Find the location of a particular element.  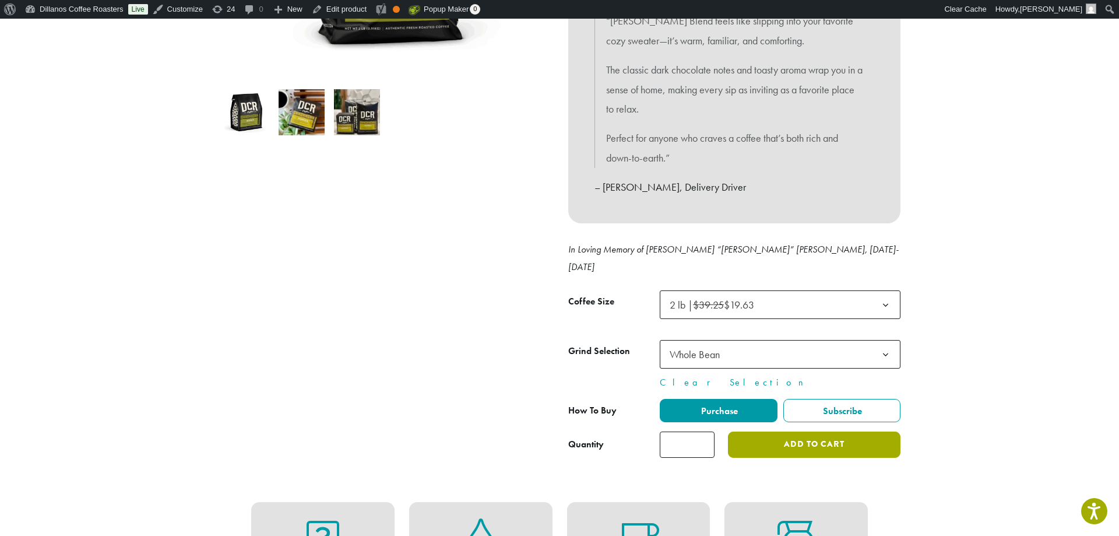

p: Perfect for anyone who craves a coffee that’s both rich and down-to-earth.” is located at coordinates (734, 148).